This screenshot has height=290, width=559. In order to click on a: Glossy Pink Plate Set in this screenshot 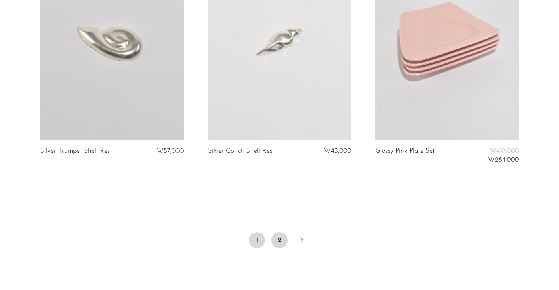, I will do `click(405, 156)`.